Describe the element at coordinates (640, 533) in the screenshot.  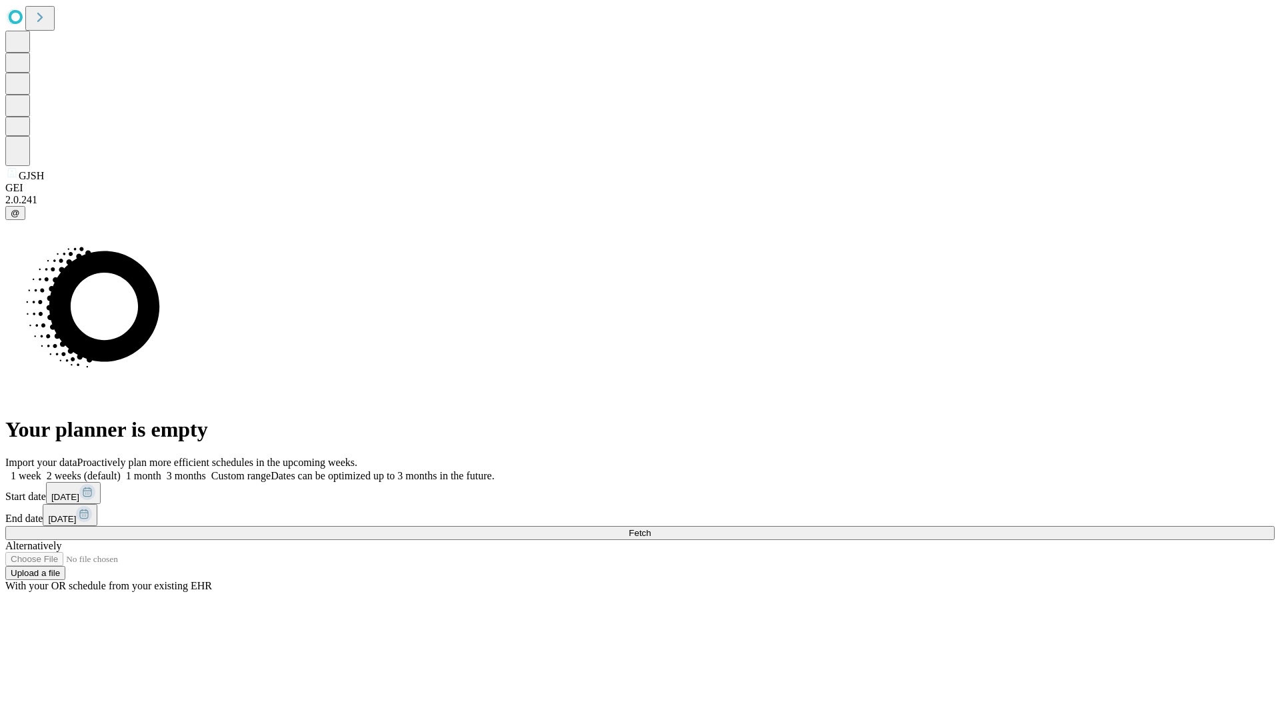
I see `button: Fetch` at that location.